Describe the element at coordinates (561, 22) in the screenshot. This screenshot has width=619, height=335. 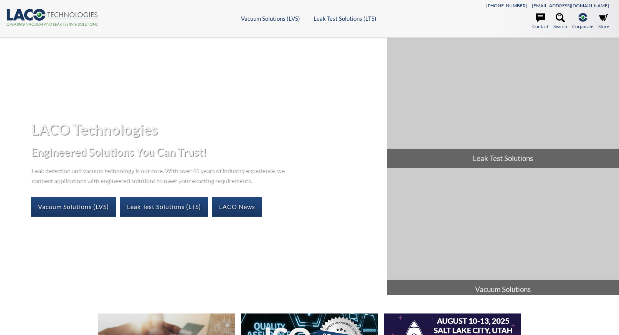
I see `a: Search` at that location.